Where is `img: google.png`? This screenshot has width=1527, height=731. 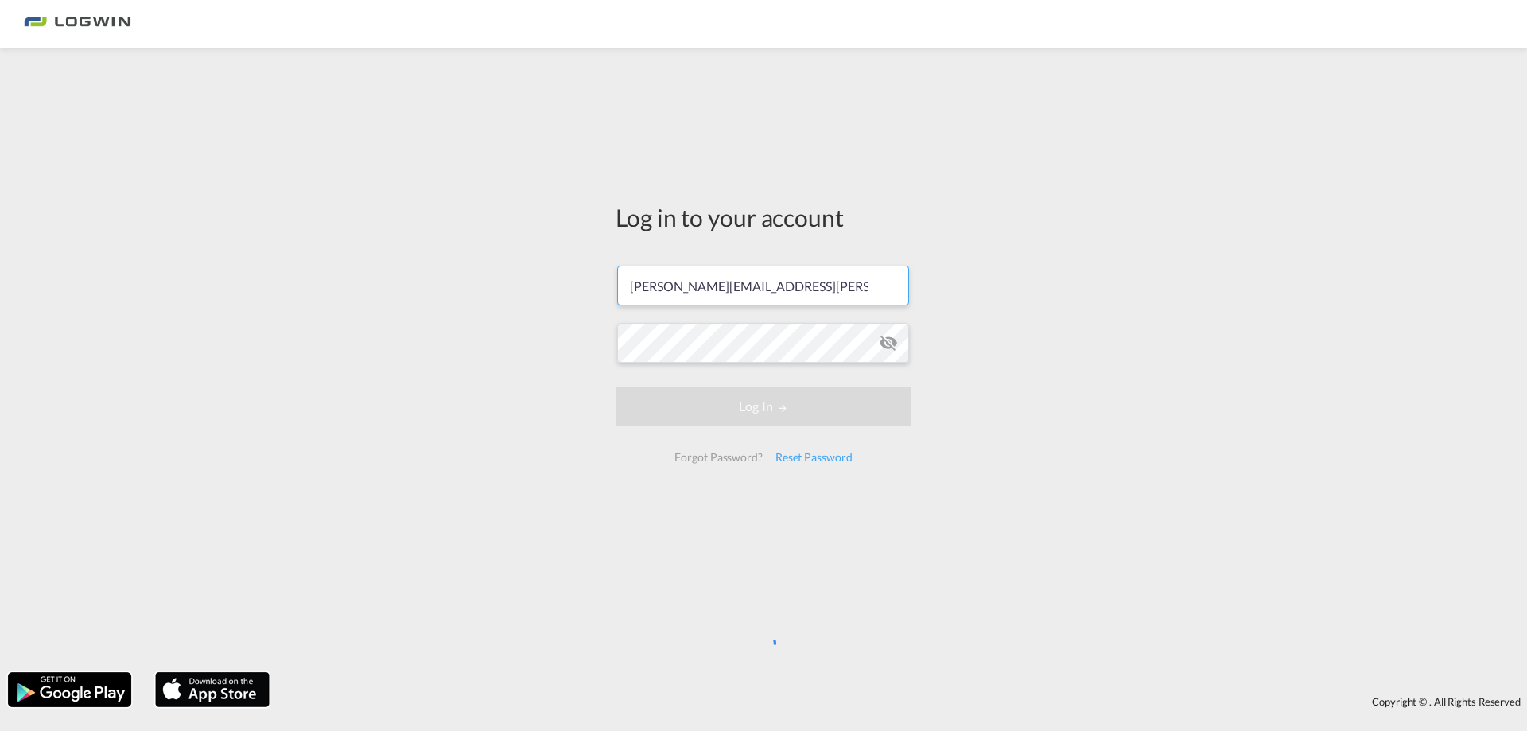 img: google.png is located at coordinates (69, 689).